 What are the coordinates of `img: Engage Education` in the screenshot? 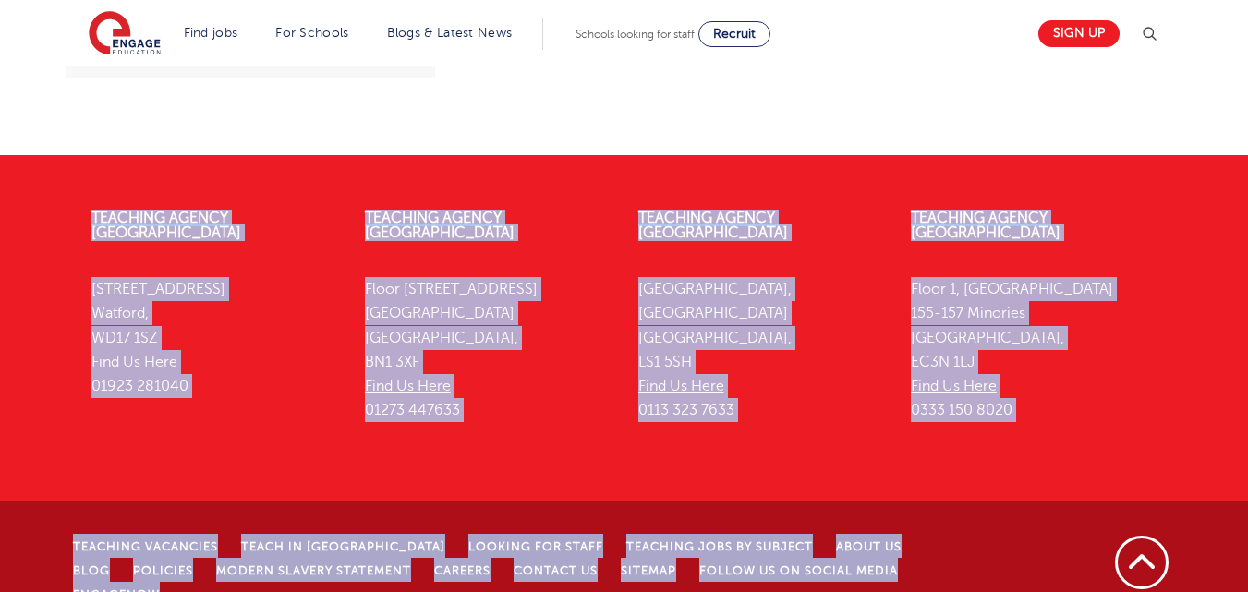 It's located at (125, 34).